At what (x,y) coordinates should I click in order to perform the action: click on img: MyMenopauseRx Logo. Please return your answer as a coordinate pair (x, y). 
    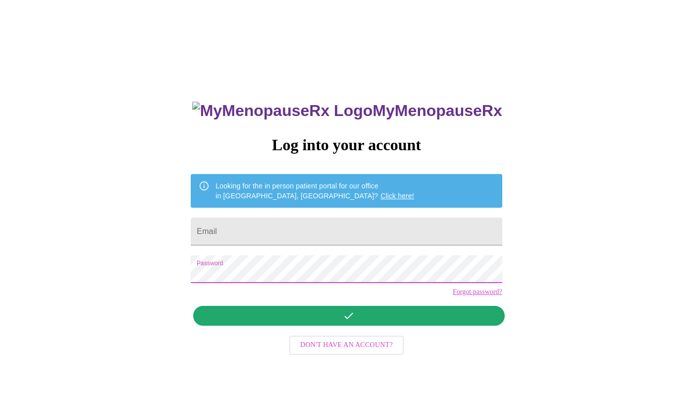
    Looking at the image, I should click on (282, 110).